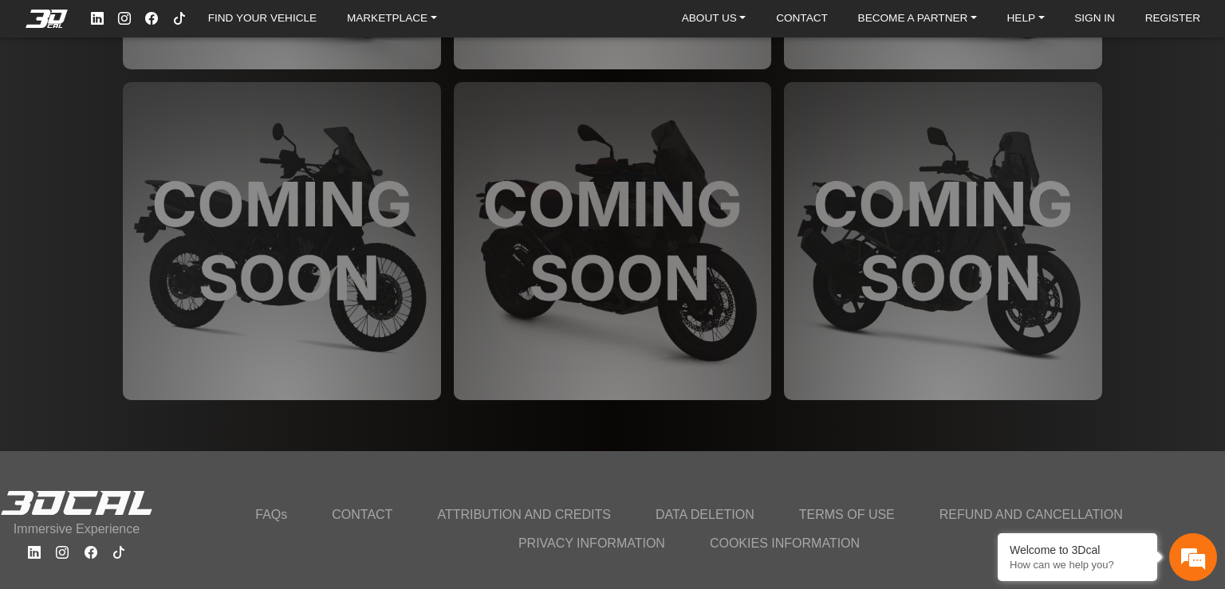 The image size is (1225, 589). What do you see at coordinates (785, 544) in the screenshot?
I see `a: COOKIES INFORMATION` at bounding box center [785, 544].